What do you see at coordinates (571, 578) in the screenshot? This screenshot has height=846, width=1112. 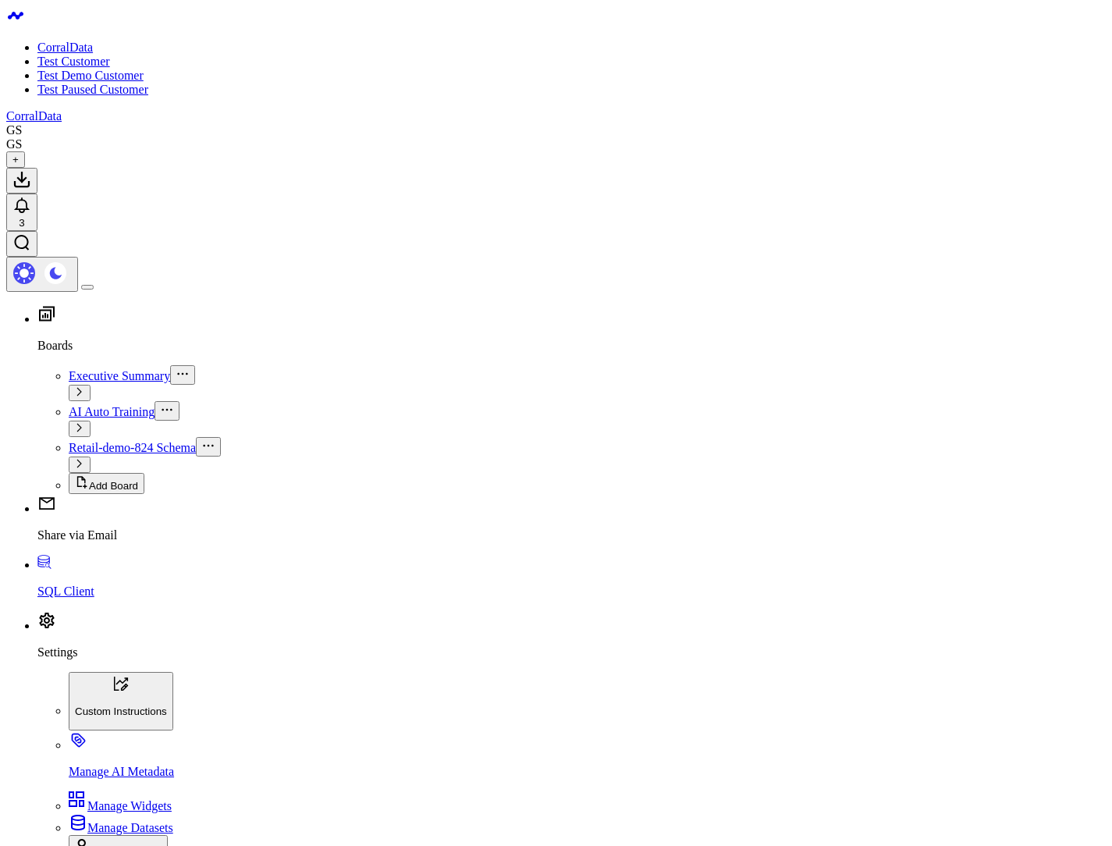 I see `a: SQL Client` at bounding box center [571, 578].